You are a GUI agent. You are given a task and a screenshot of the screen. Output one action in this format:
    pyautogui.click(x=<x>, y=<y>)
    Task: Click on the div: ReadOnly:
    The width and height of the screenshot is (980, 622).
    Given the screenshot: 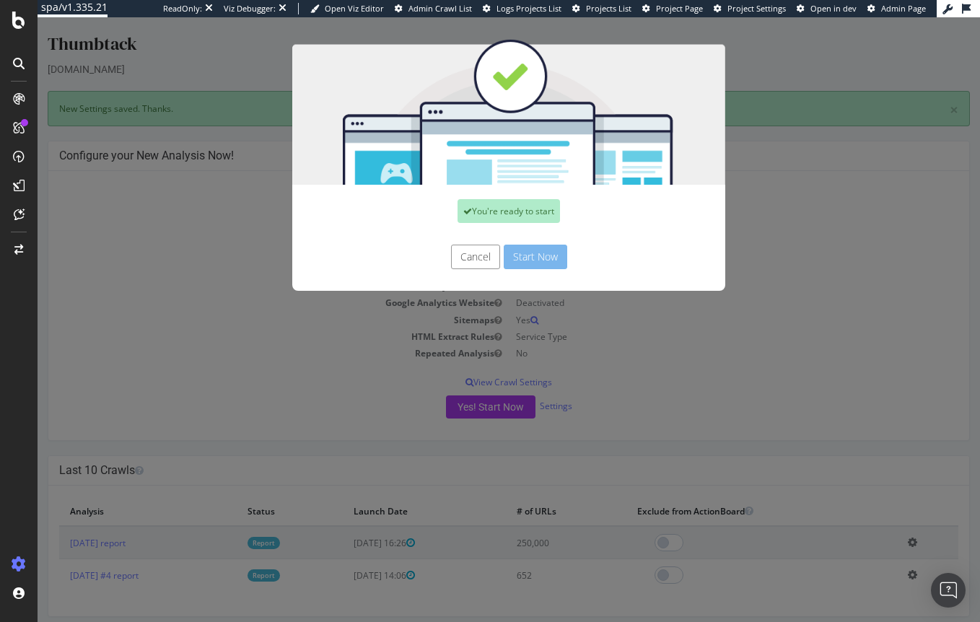 What is the action you would take?
    pyautogui.click(x=183, y=9)
    